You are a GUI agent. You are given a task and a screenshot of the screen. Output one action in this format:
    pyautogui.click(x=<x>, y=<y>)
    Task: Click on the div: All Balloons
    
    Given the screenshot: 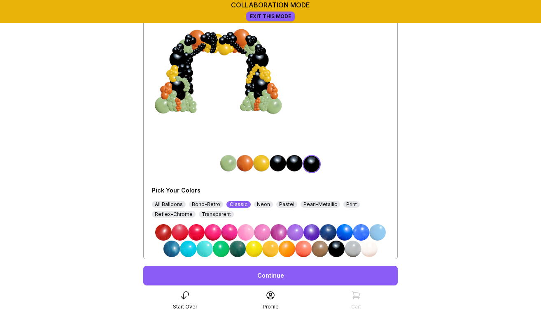 What is the action you would take?
    pyautogui.click(x=169, y=205)
    